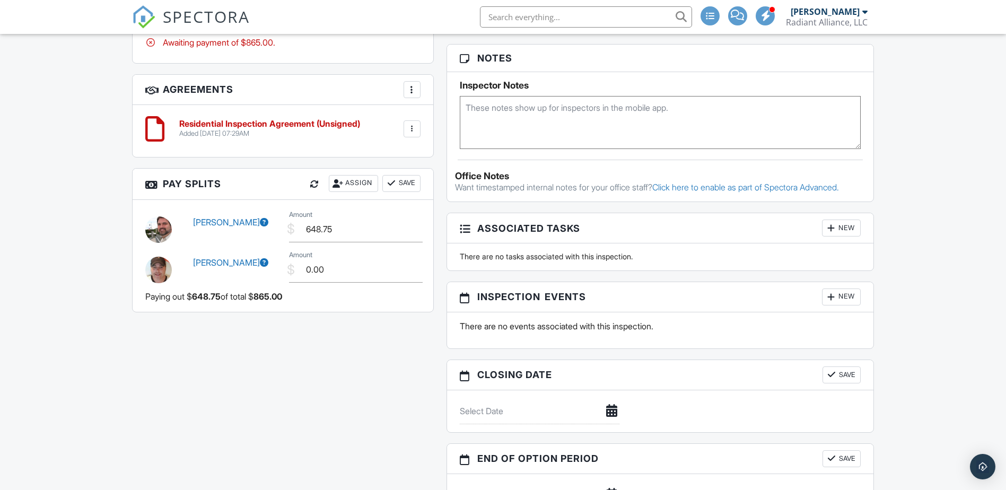 The width and height of the screenshot is (1006, 490). What do you see at coordinates (269, 124) in the screenshot?
I see `h6: Residential Inspection Agreement (Unsigned)` at bounding box center [269, 124].